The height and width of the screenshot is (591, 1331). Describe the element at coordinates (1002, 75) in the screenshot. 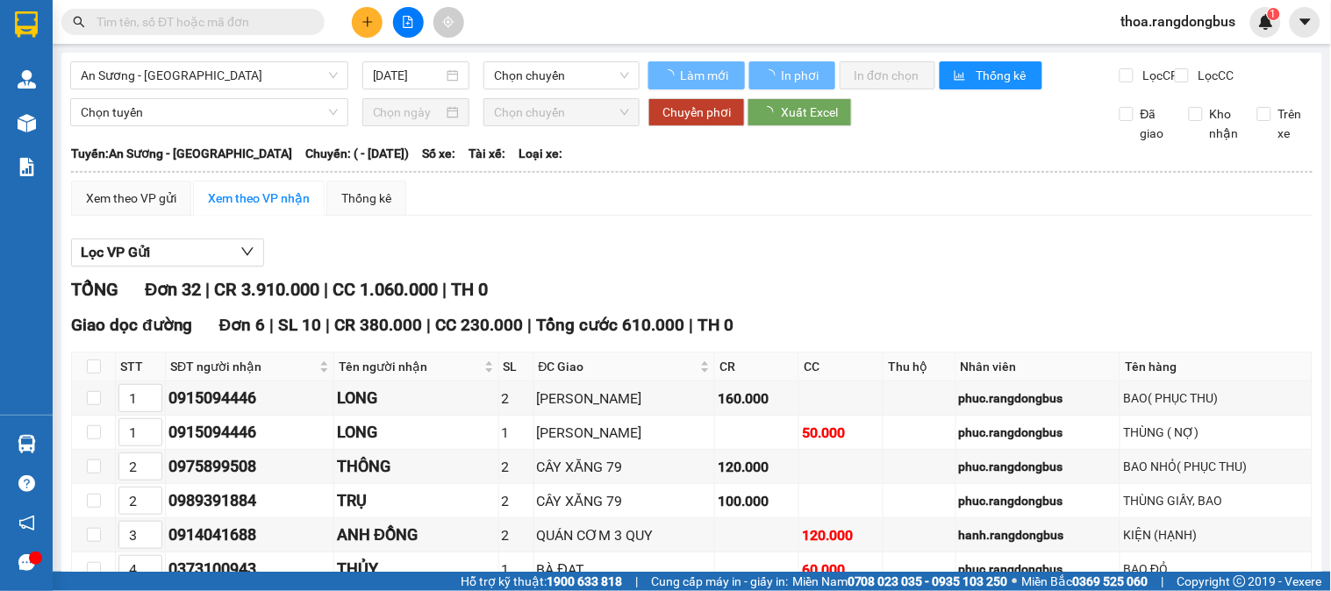

I see `span: Thống kê` at that location.